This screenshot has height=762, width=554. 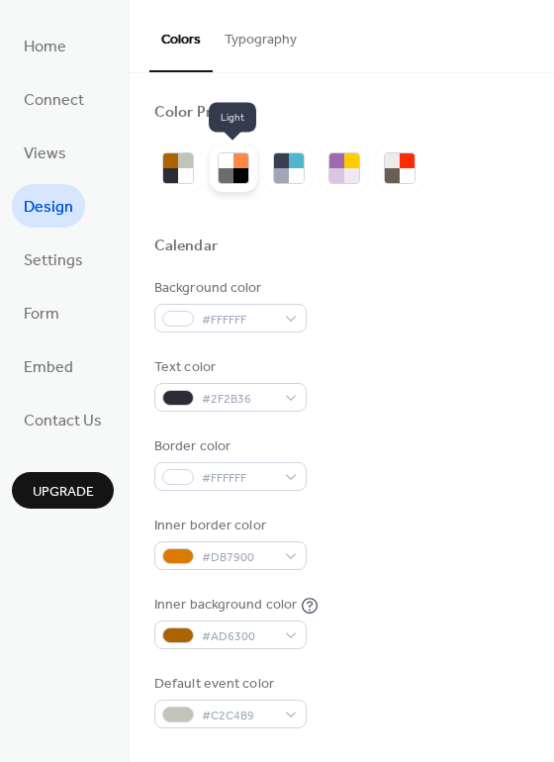 What do you see at coordinates (49, 368) in the screenshot?
I see `span: Embed` at bounding box center [49, 368].